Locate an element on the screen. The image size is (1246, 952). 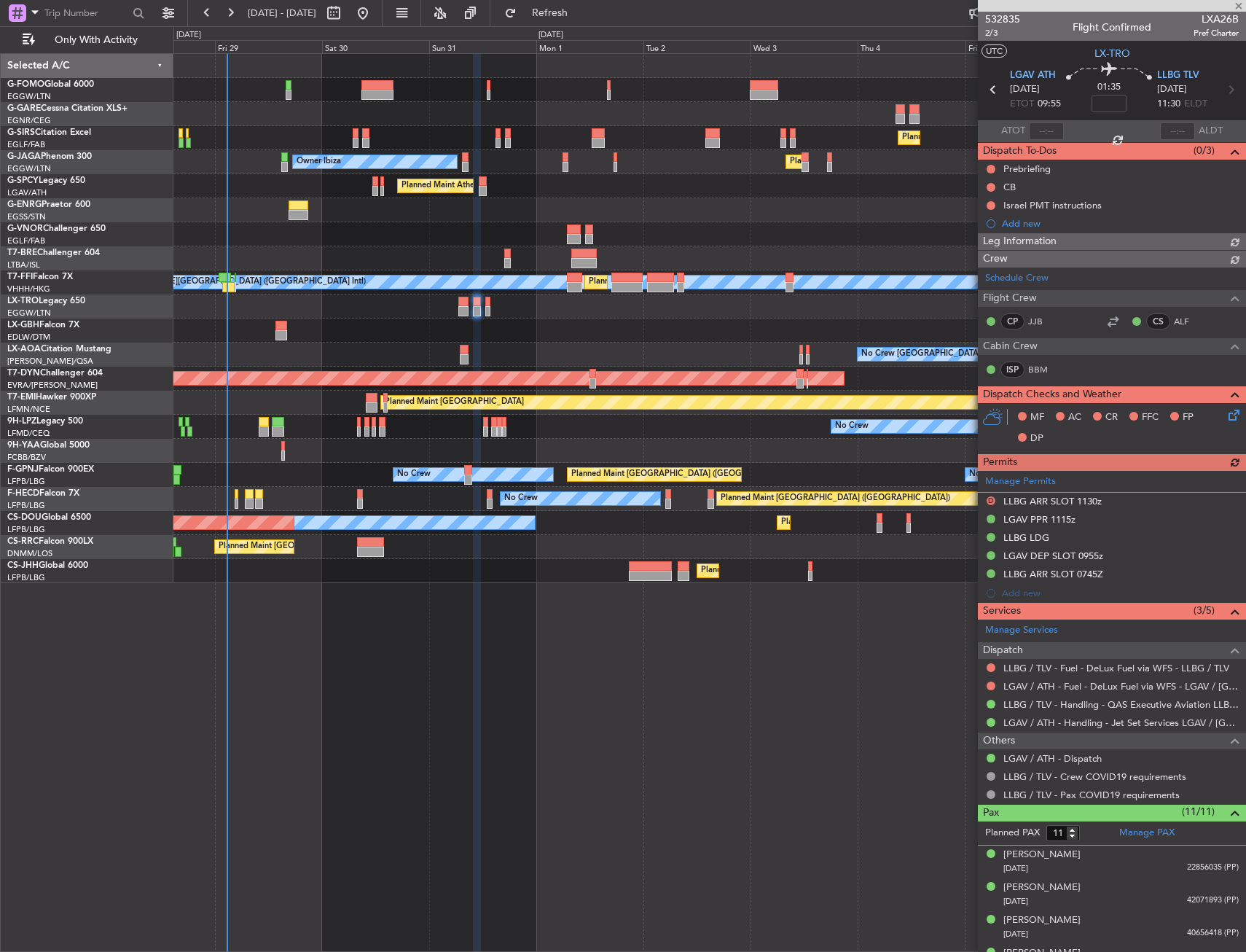
a: T7-BREChallenger 604 is located at coordinates (53, 253).